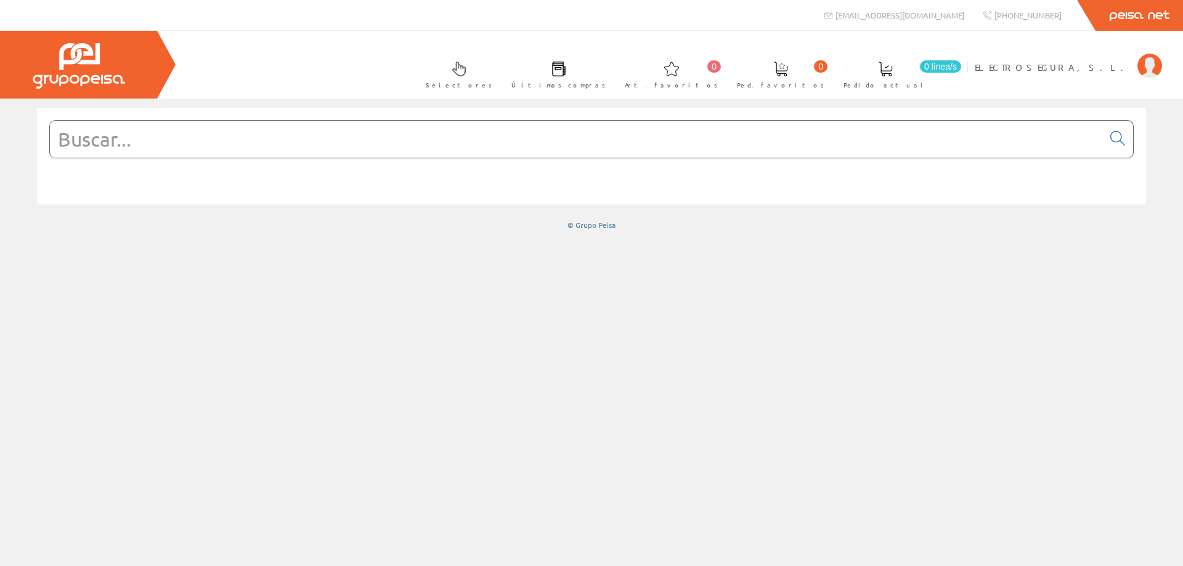 This screenshot has width=1183, height=566. What do you see at coordinates (459, 85) in the screenshot?
I see `span: Selectores` at bounding box center [459, 85].